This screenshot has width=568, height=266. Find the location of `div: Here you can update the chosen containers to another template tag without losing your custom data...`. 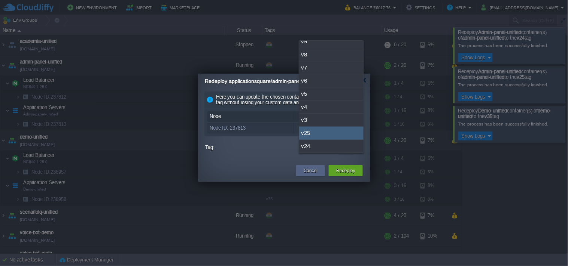

div: Here you can update the chosen containers to another template tag without losing your custom data... is located at coordinates (284, 100).